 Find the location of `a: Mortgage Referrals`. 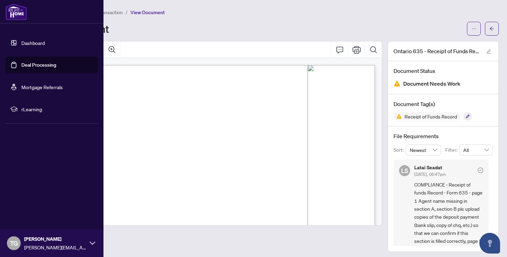

a: Mortgage Referrals is located at coordinates (42, 87).